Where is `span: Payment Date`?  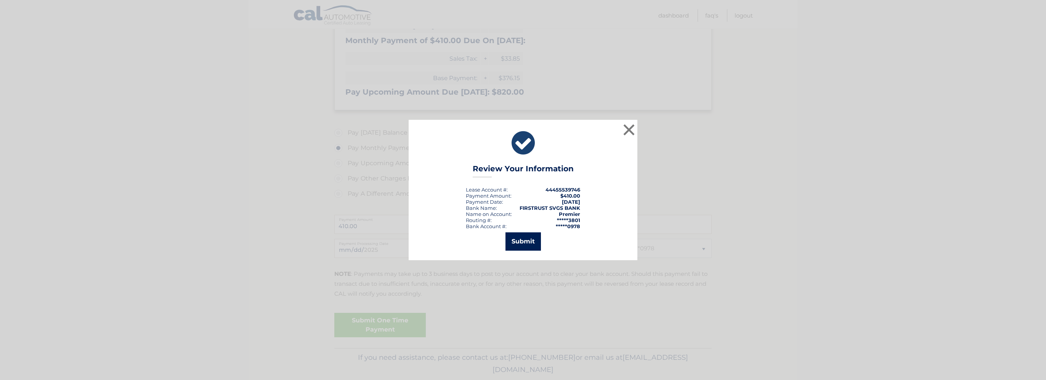
span: Payment Date is located at coordinates (484, 202).